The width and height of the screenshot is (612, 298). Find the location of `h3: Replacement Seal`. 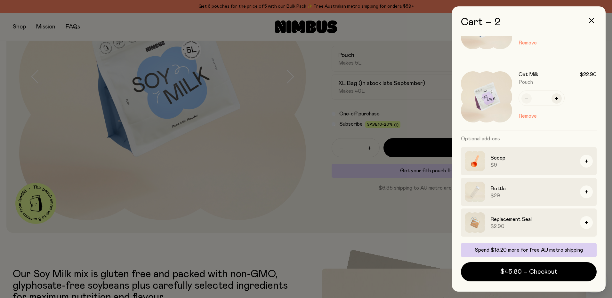

h3: Replacement Seal is located at coordinates (532, 219).